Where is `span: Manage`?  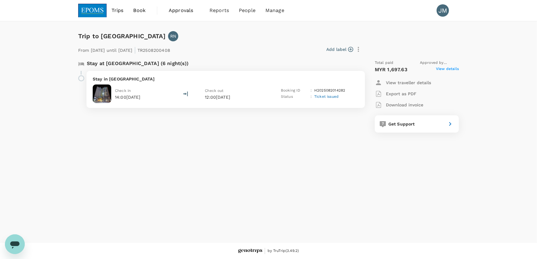
span: Manage is located at coordinates (274, 10).